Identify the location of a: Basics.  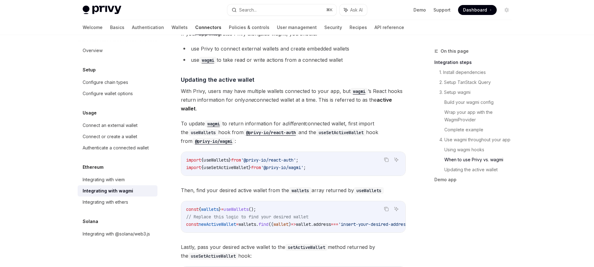
(117, 27).